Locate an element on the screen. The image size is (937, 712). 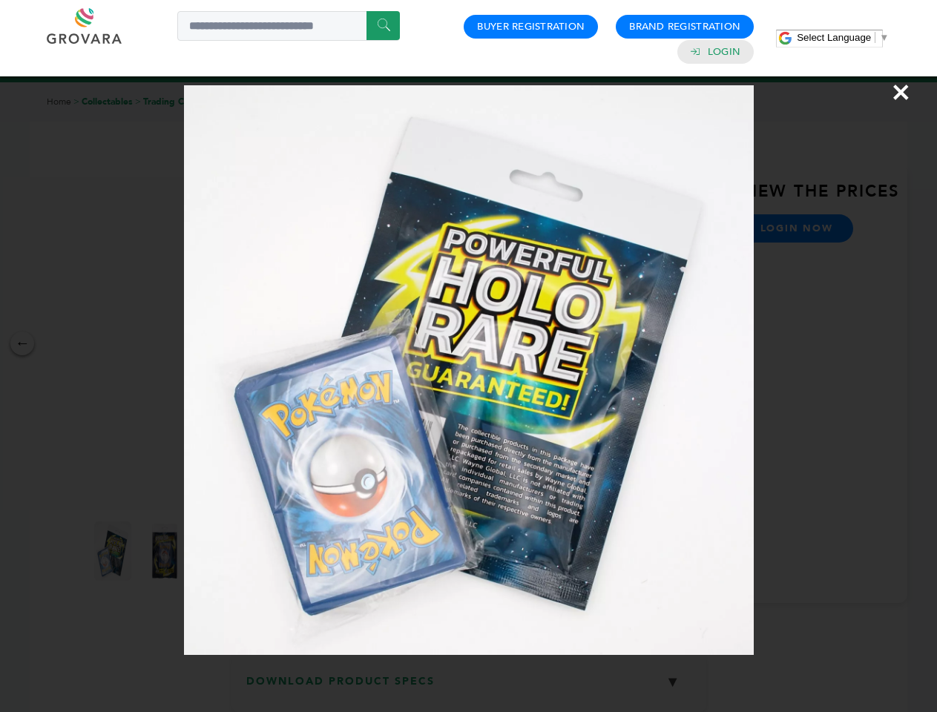
a: Select Language​ is located at coordinates (843, 37).